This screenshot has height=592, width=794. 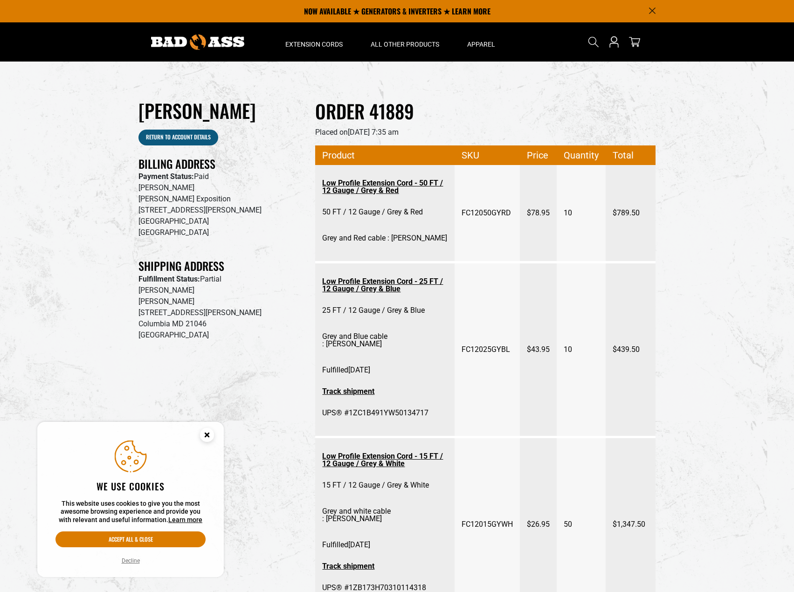 What do you see at coordinates (481, 44) in the screenshot?
I see `span: Apparel` at bounding box center [481, 44].